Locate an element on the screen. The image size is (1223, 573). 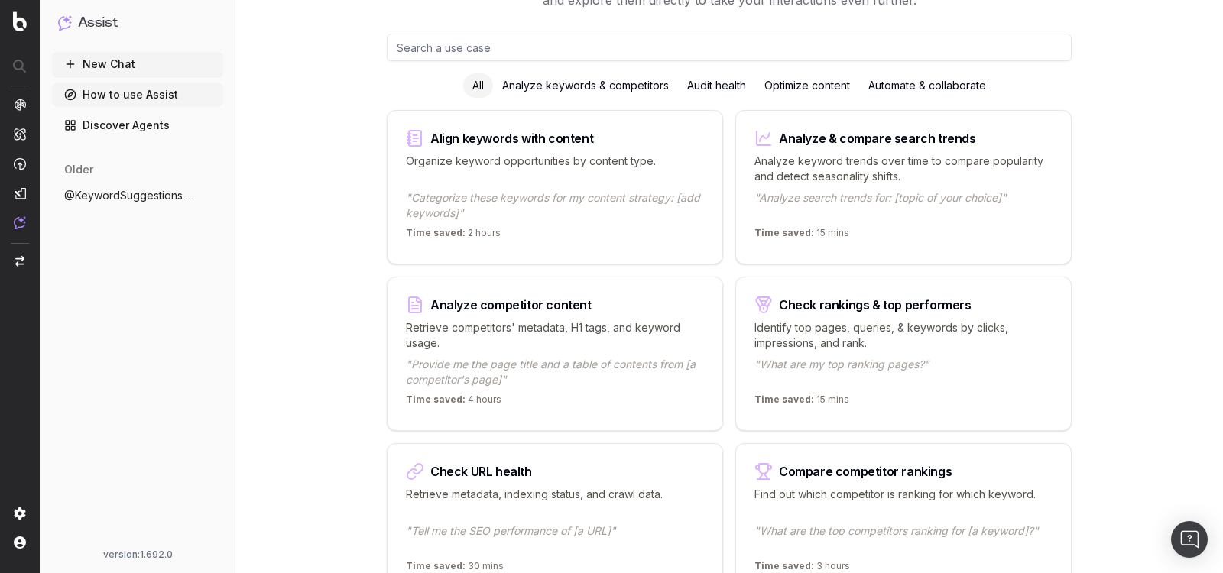
div: Align keywords with content is located at coordinates (511, 138).